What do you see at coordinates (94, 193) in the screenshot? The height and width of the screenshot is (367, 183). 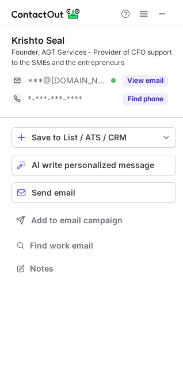 I see `button: Send email` at bounding box center [94, 193].